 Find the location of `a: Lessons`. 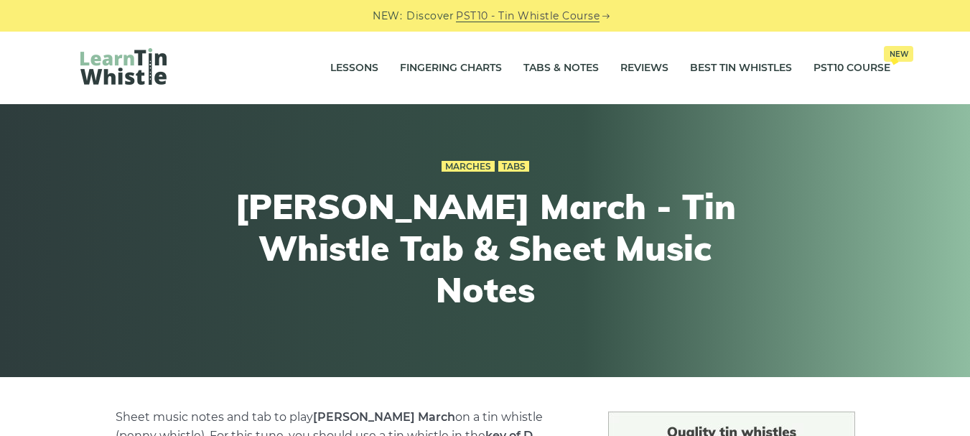

a: Lessons is located at coordinates (354, 68).